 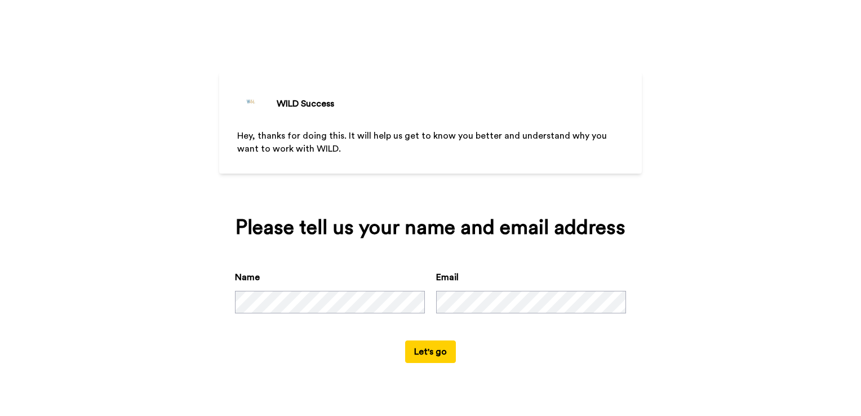 I want to click on button: Let's go, so click(x=430, y=352).